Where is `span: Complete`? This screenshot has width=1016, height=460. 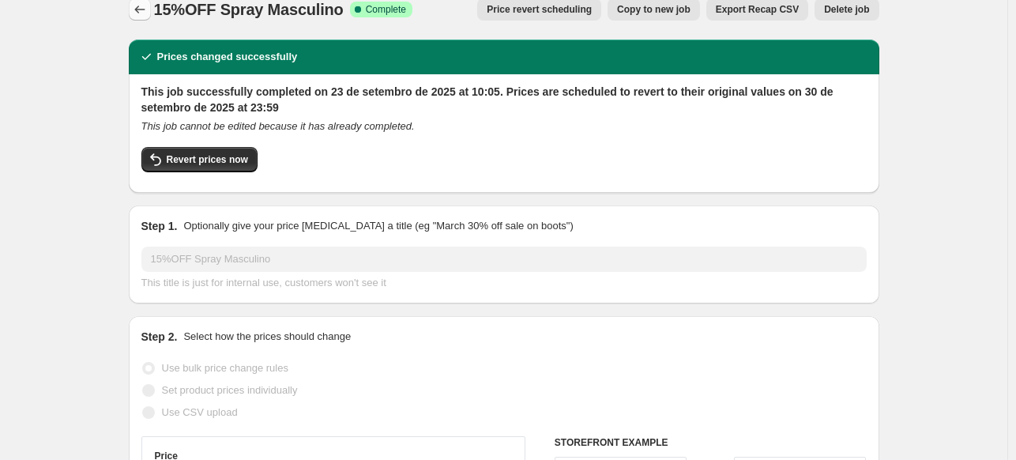
span: Complete is located at coordinates (386, 9).